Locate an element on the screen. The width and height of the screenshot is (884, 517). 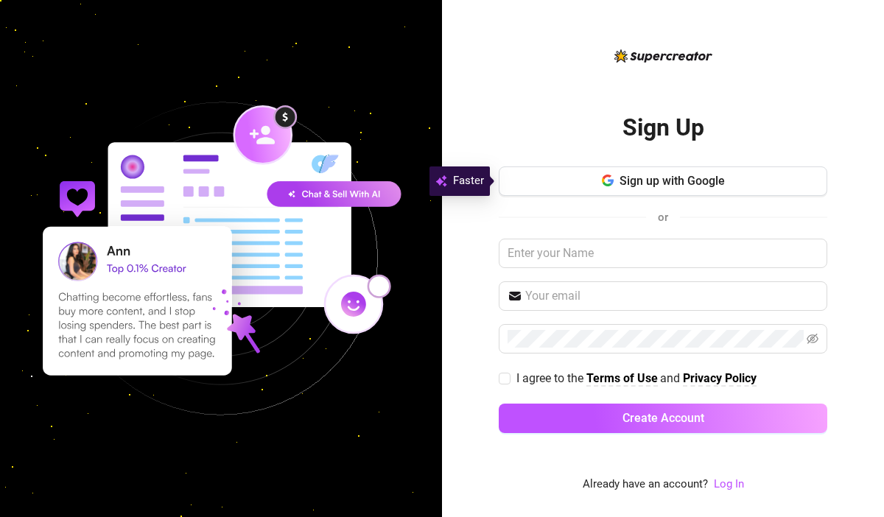
span: Faster is located at coordinates (468, 181).